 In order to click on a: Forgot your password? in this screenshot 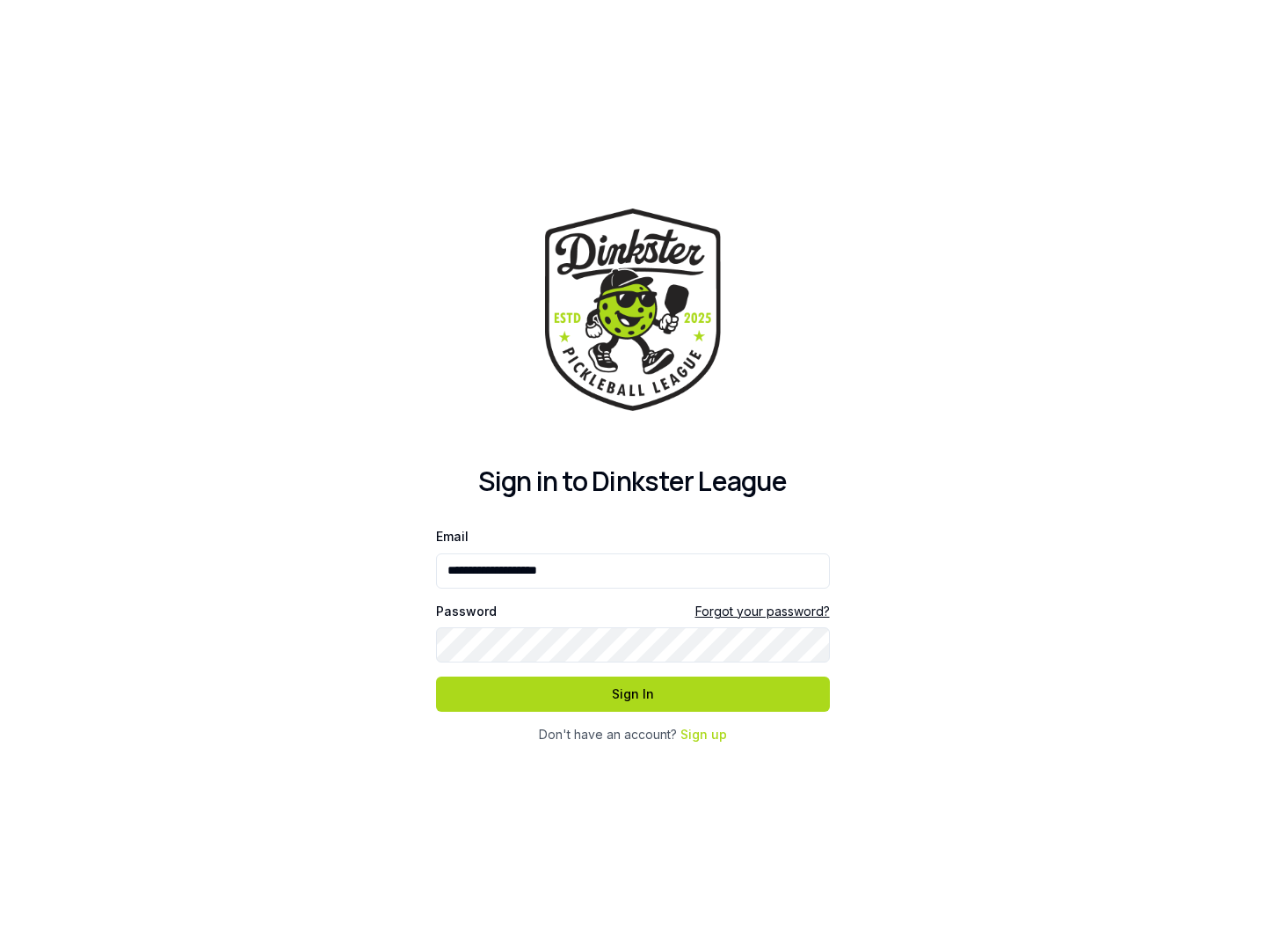, I will do `click(762, 611)`.